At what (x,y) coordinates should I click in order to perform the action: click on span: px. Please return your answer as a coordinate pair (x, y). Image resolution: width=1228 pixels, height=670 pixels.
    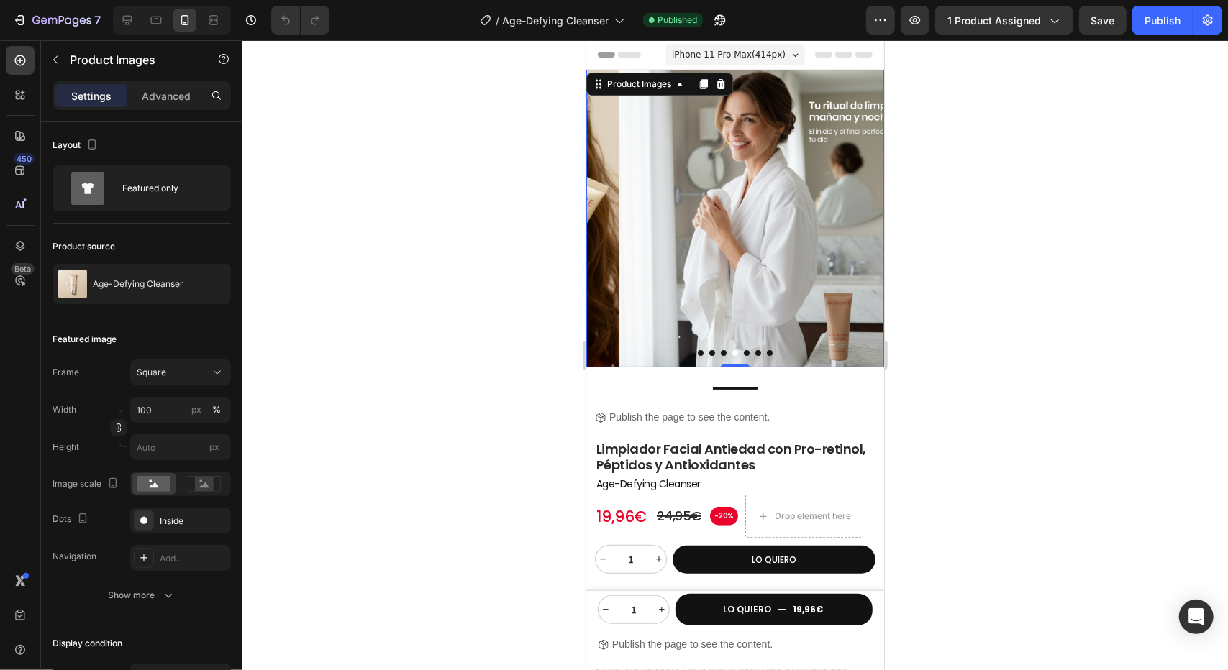
    Looking at the image, I should click on (214, 447).